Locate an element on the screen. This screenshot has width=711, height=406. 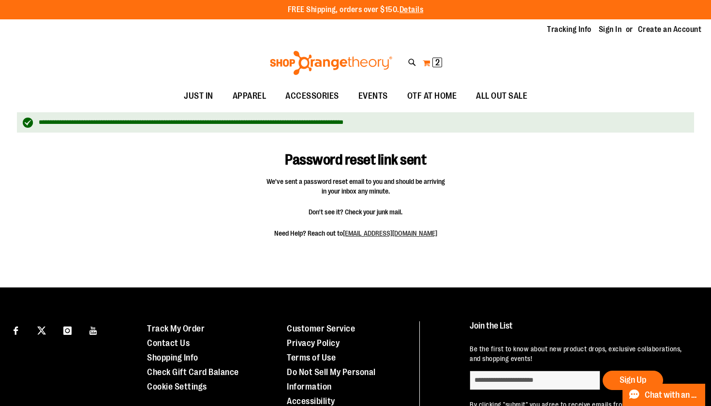
a: Check Gift Card Balance is located at coordinates (193, 372).